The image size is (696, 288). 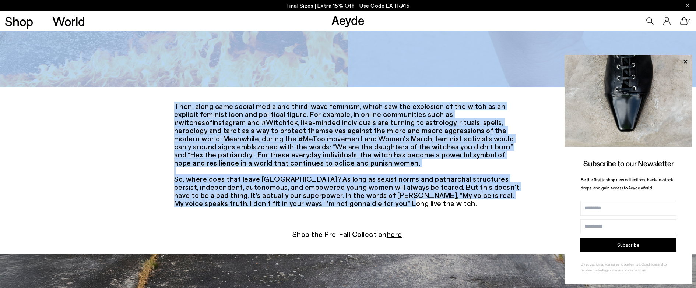 What do you see at coordinates (628, 245) in the screenshot?
I see `button: Subscribe` at bounding box center [628, 245].